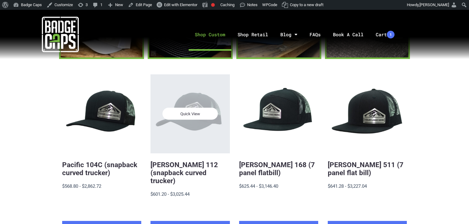  I want to click on a: Shop Retail, so click(253, 34).